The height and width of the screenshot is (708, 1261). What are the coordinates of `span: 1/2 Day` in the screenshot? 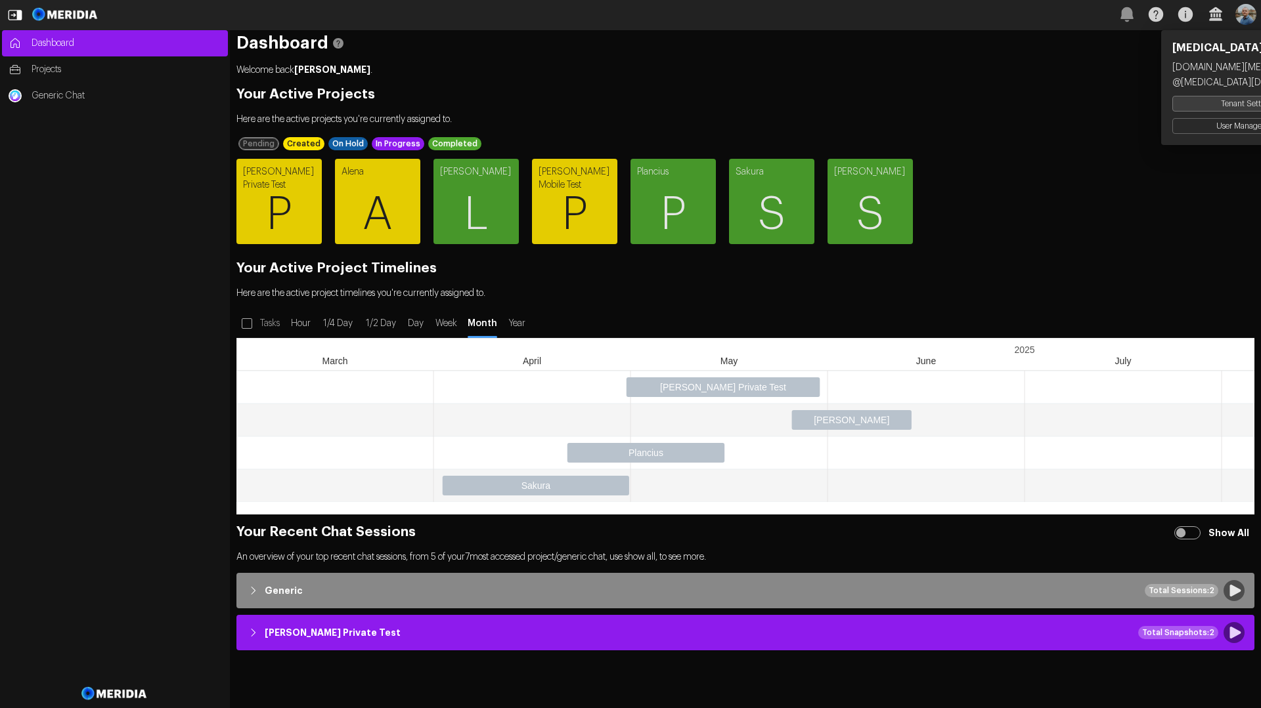 It's located at (380, 324).